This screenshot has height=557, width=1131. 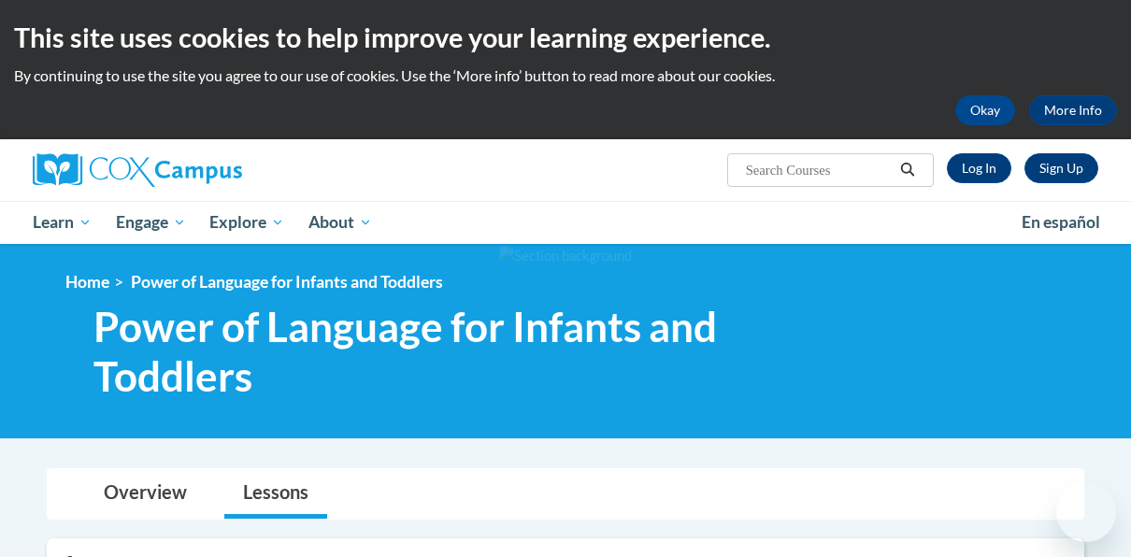 What do you see at coordinates (566, 256) in the screenshot?
I see `img: Section background` at bounding box center [566, 256].